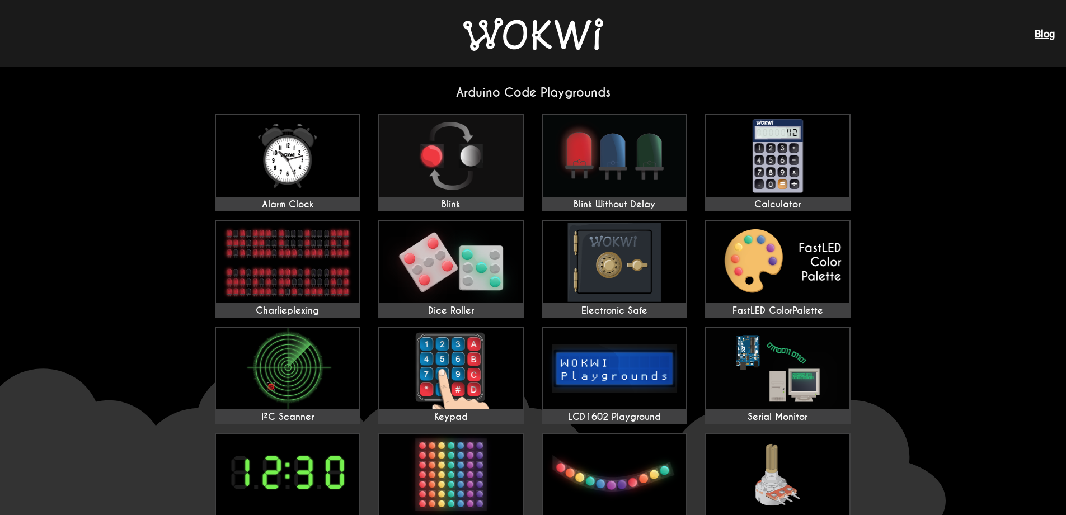 This screenshot has width=1066, height=515. What do you see at coordinates (778, 369) in the screenshot?
I see `img: Serial Monitor` at bounding box center [778, 369].